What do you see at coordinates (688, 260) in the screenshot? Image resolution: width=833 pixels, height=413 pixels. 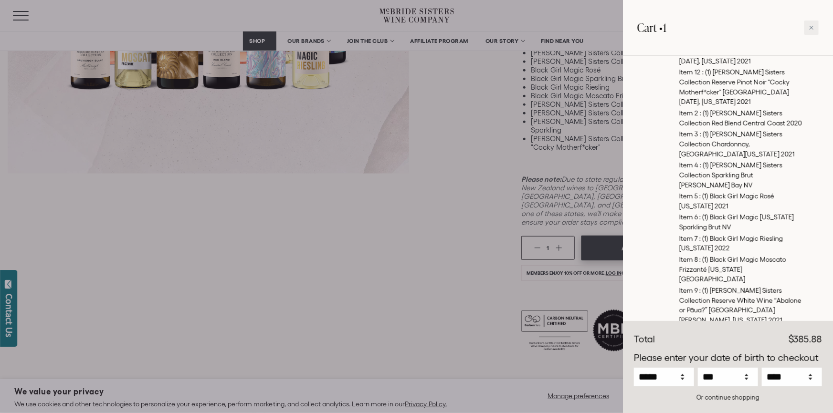 I see `span: Item 8` at bounding box center [688, 260].